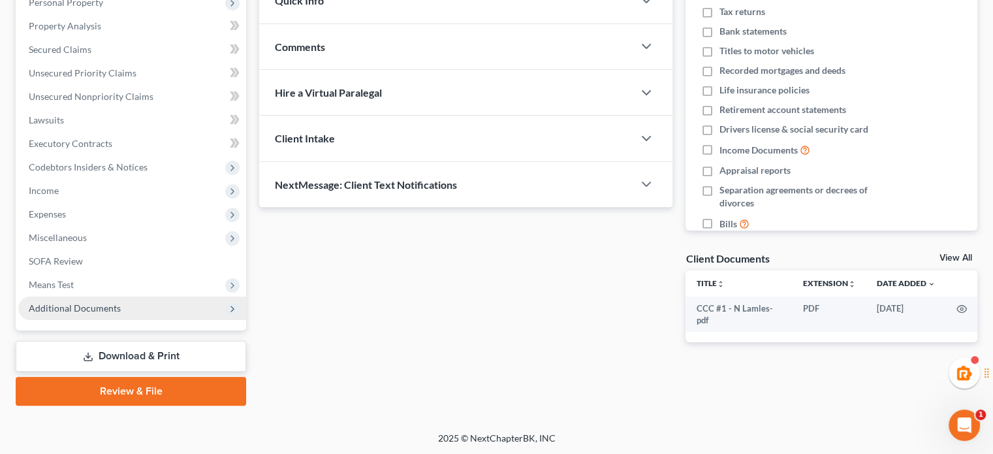  What do you see at coordinates (980, 414) in the screenshot?
I see `span: 1` at bounding box center [980, 414].